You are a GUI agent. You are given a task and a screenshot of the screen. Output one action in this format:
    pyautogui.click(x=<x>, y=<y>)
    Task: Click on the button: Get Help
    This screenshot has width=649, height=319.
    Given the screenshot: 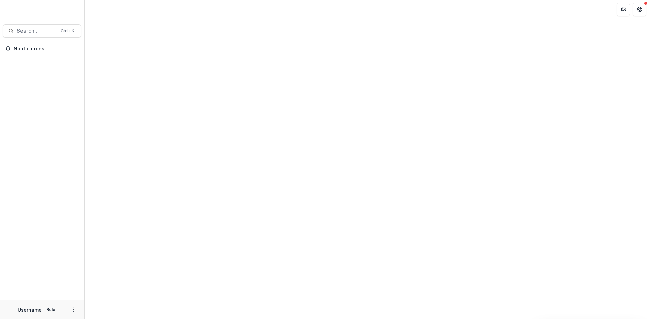 What is the action you would take?
    pyautogui.click(x=640, y=9)
    